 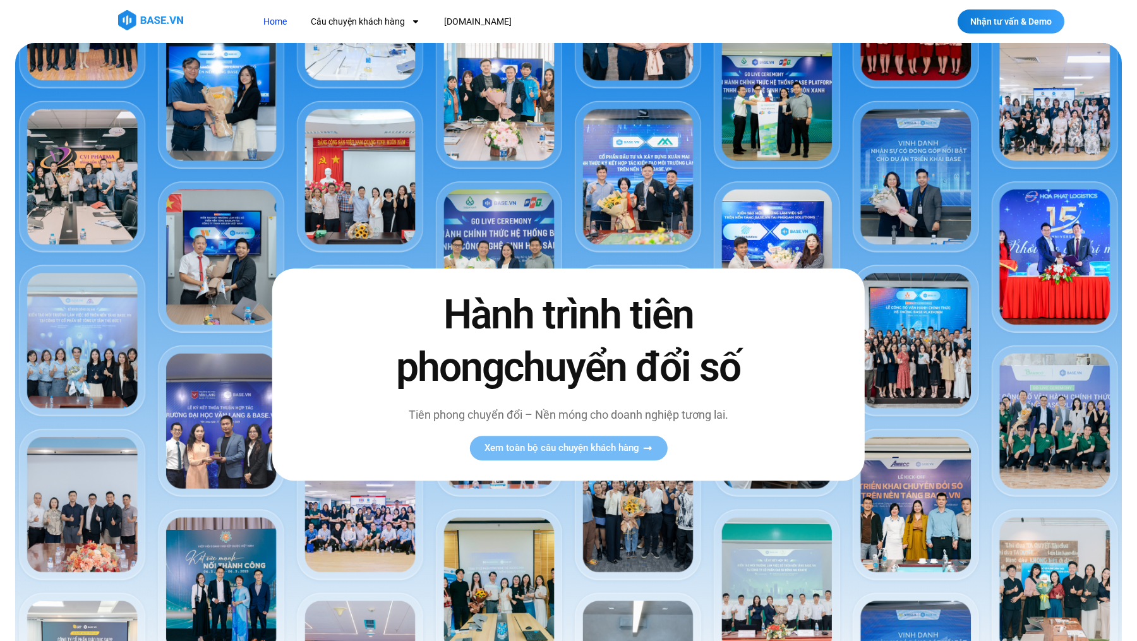 What do you see at coordinates (365, 21) in the screenshot?
I see `a: Câu chuyện khách hàng` at bounding box center [365, 21].